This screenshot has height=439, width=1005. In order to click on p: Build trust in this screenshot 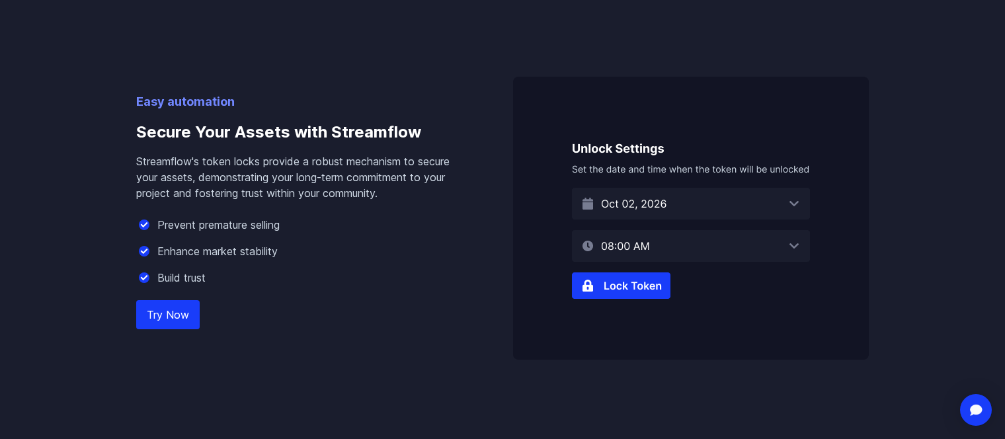, I will do `click(181, 278)`.